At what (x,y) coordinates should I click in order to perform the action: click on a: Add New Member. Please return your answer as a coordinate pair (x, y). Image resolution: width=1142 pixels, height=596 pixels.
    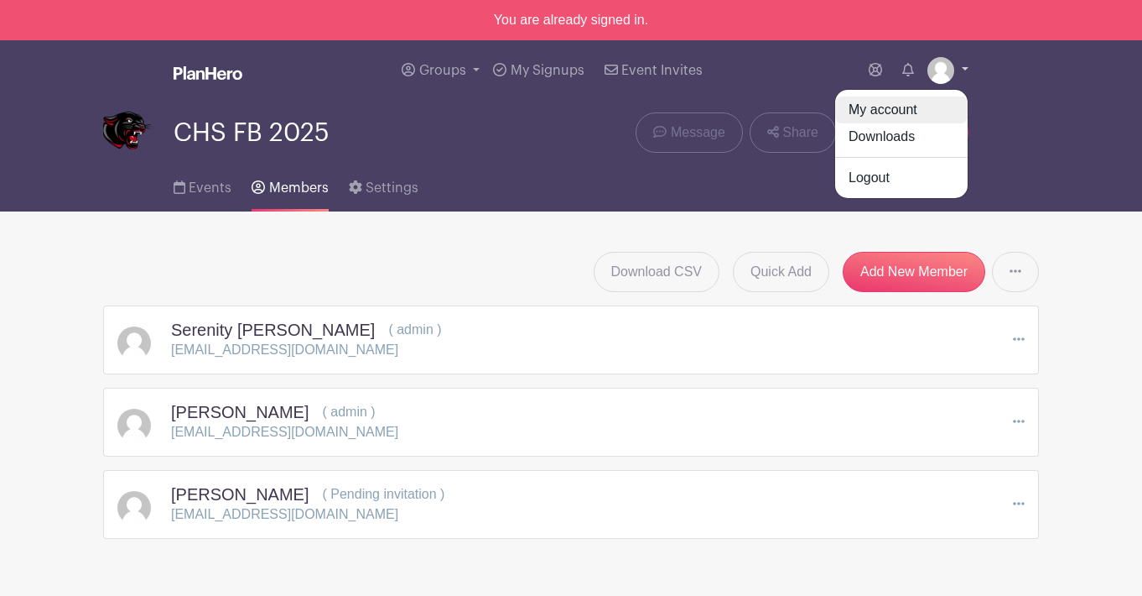
    Looking at the image, I should click on (914, 272).